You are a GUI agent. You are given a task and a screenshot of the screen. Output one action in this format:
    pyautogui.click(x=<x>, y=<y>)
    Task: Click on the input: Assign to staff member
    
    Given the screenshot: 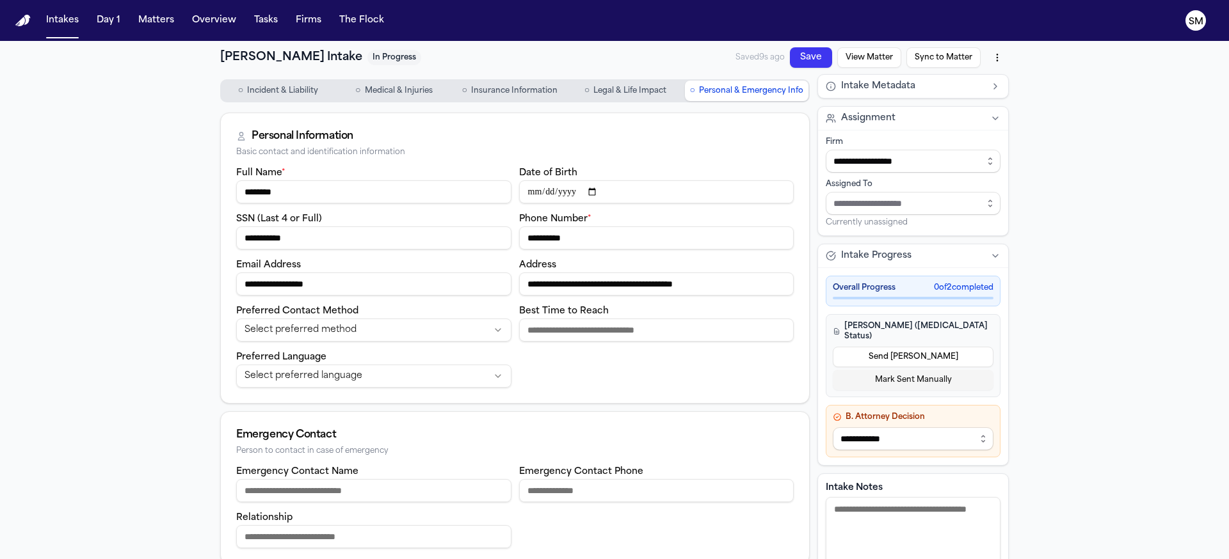 What is the action you would take?
    pyautogui.click(x=913, y=204)
    